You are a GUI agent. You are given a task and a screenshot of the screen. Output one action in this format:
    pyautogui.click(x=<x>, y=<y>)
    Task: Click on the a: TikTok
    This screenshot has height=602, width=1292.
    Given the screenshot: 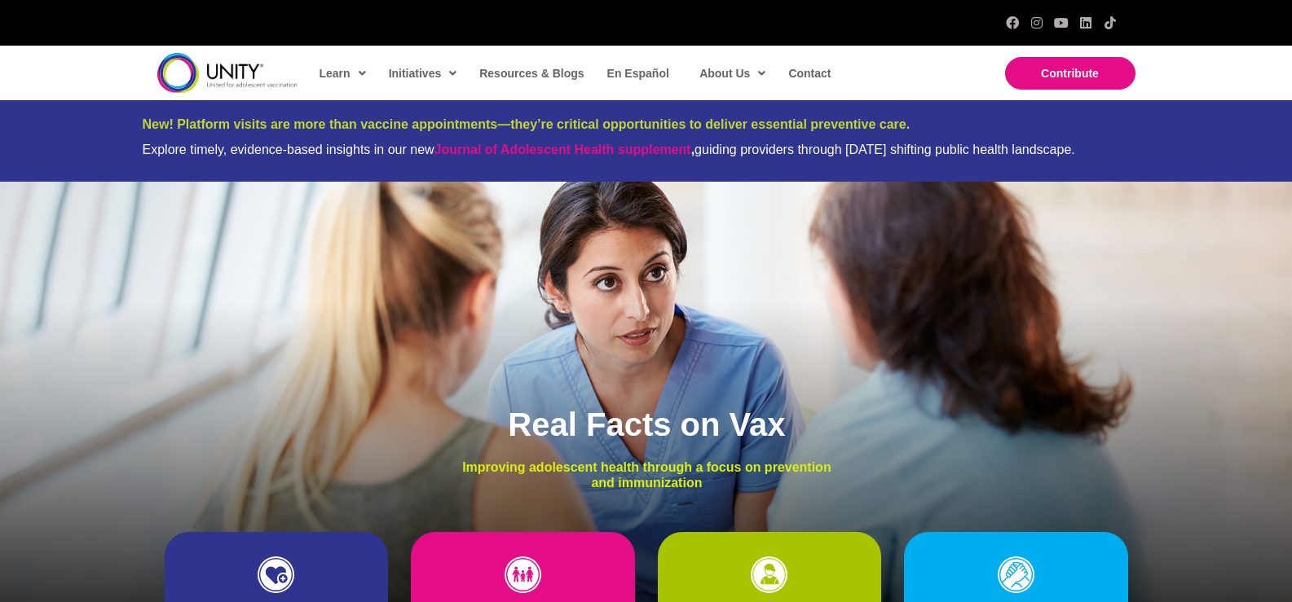 What is the action you would take?
    pyautogui.click(x=1110, y=23)
    